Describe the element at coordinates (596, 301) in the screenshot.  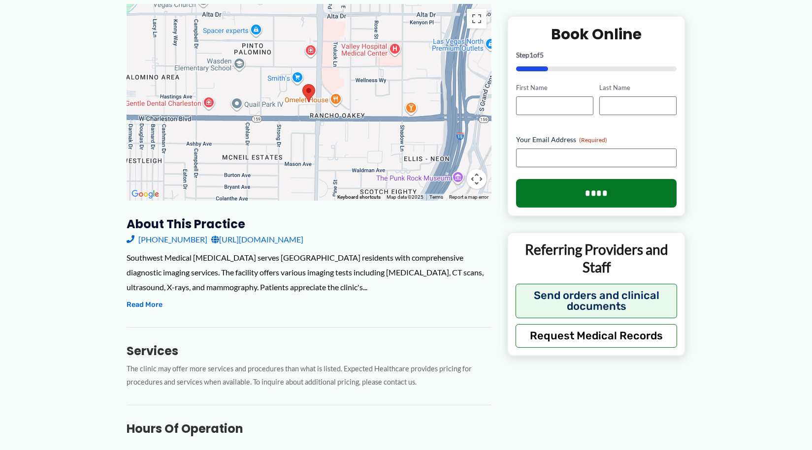
I see `button: Send orders and clinical documents` at that location.